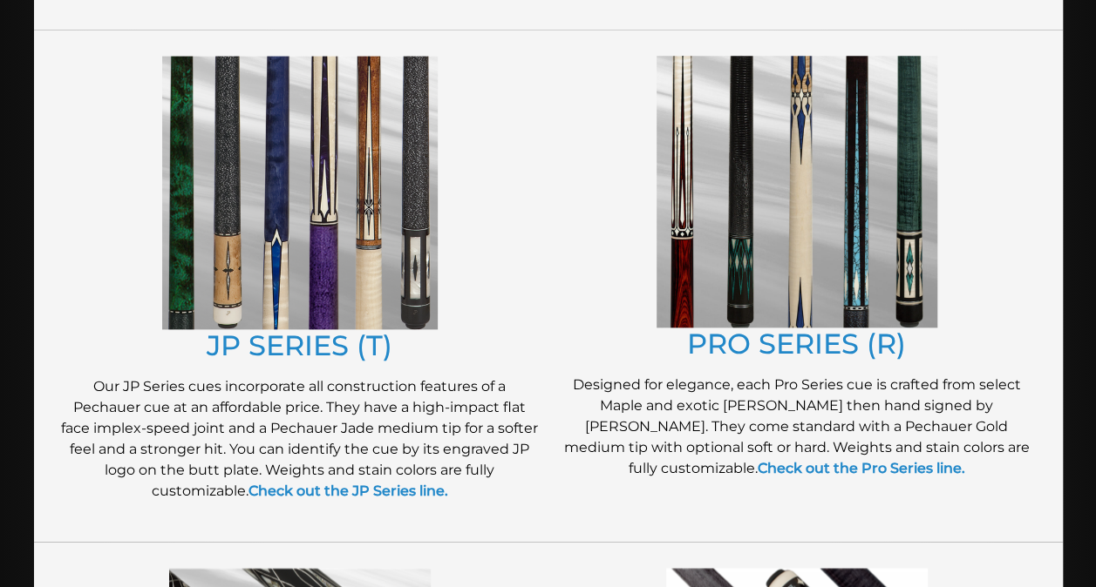  What do you see at coordinates (300, 439) in the screenshot?
I see `p: Our JP Series cues incorporate all construction features of a Pechauer cue at an affordable price...` at bounding box center [300, 439].